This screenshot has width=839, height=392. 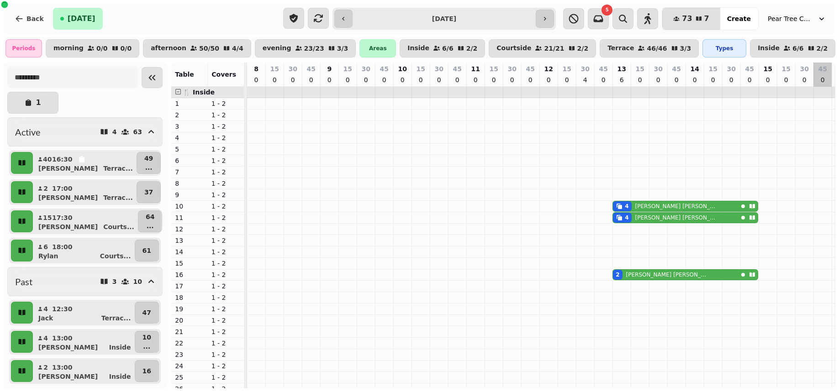 I want to click on p: 18:00, so click(x=62, y=247).